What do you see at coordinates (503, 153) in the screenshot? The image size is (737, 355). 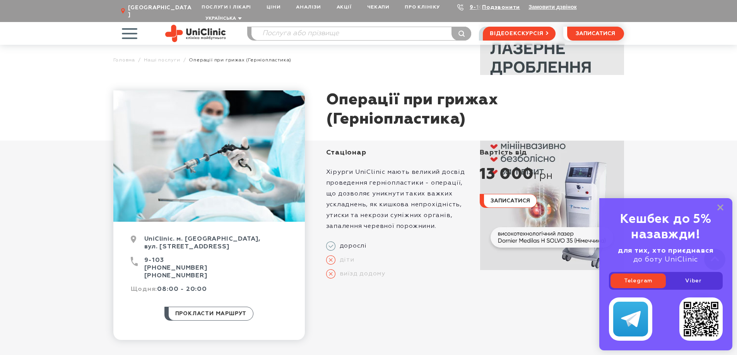 I see `span: вартість від` at bounding box center [503, 153].